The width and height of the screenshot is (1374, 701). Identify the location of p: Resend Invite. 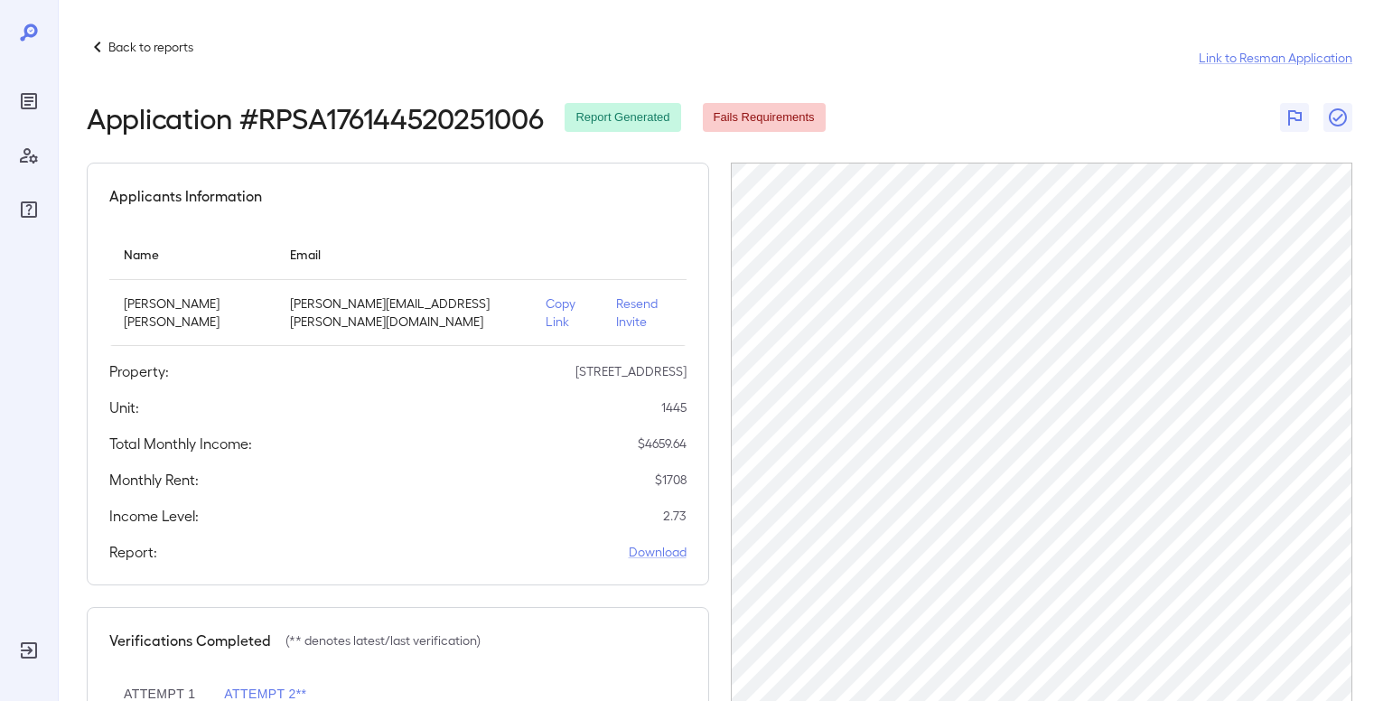
(644, 312).